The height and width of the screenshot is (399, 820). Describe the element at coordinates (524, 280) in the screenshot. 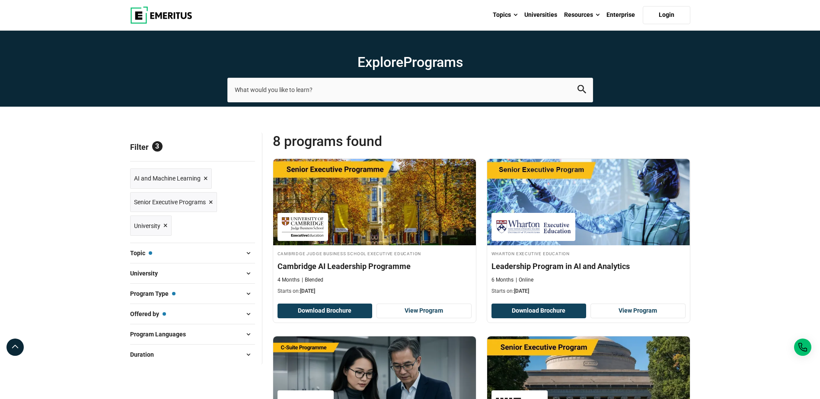

I see `p: Online` at that location.